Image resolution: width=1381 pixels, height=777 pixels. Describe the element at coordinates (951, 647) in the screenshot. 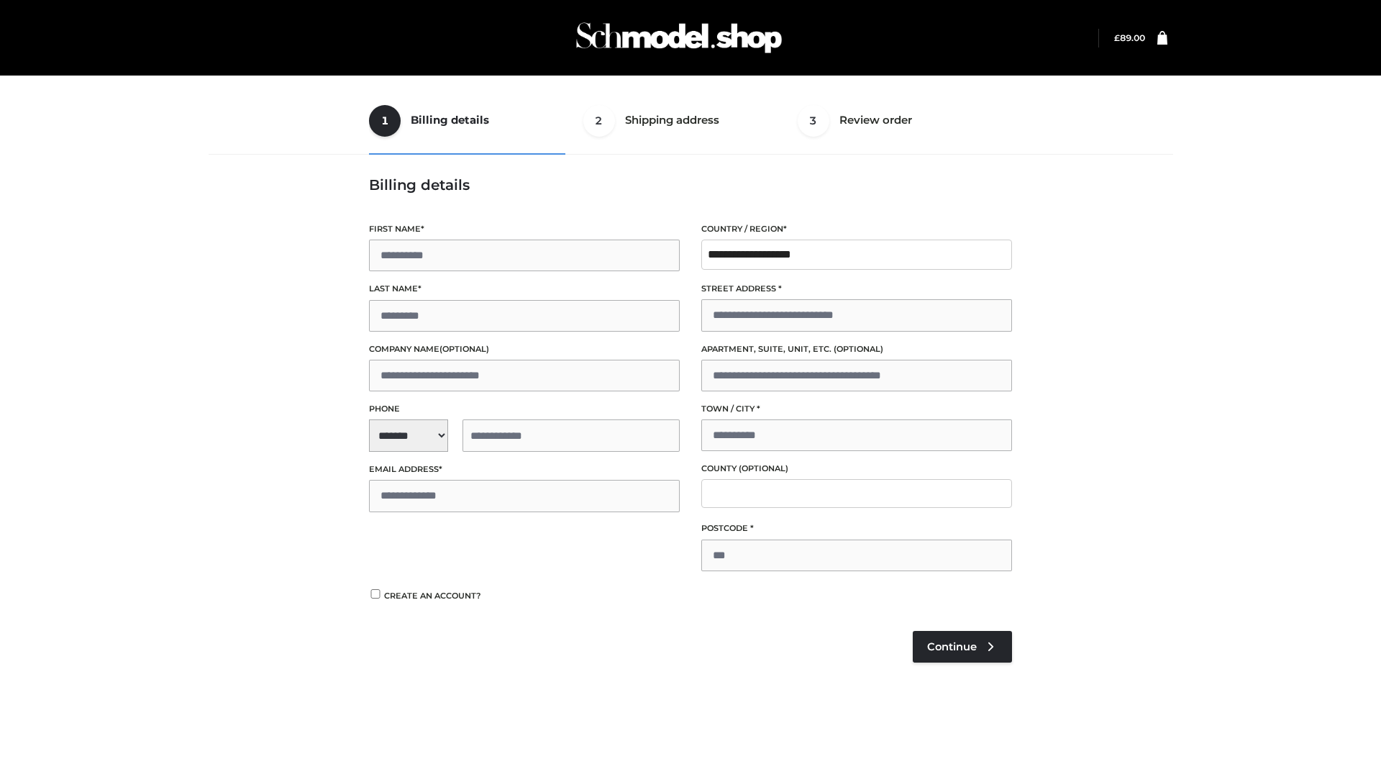

I see `span: Continue` at that location.